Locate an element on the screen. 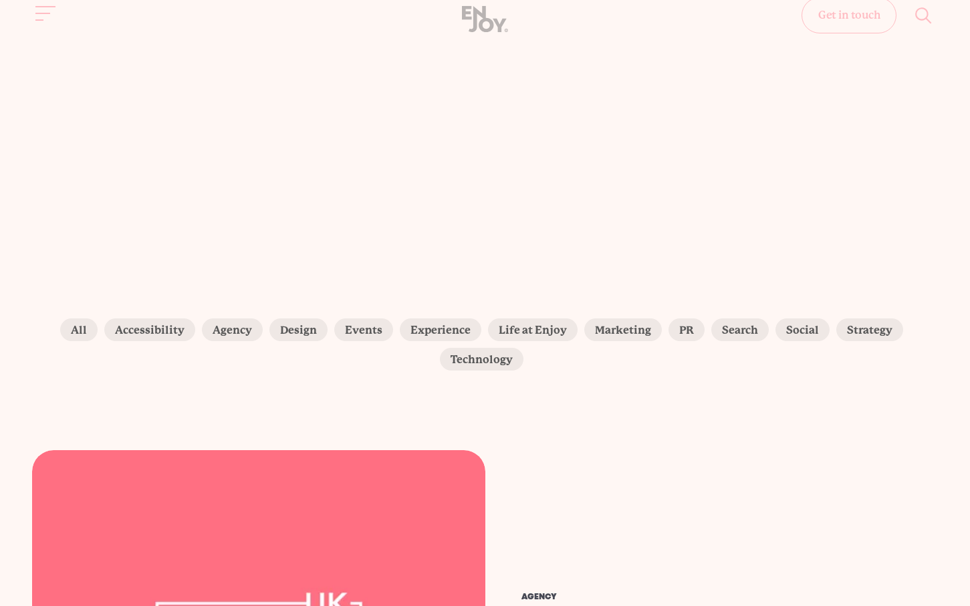 Image resolution: width=970 pixels, height=606 pixels. label: All is located at coordinates (79, 329).